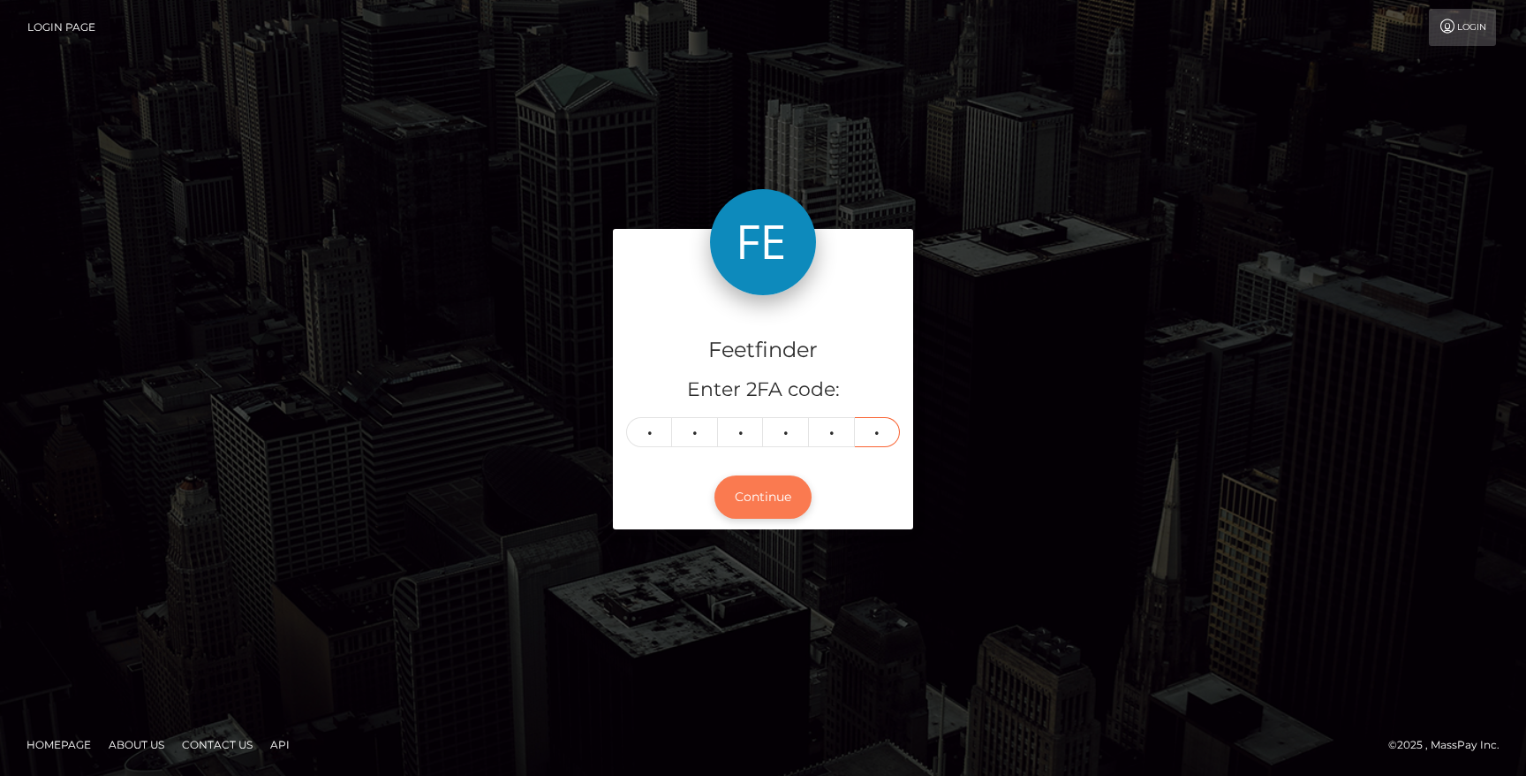  I want to click on a: Contact Us, so click(217, 744).